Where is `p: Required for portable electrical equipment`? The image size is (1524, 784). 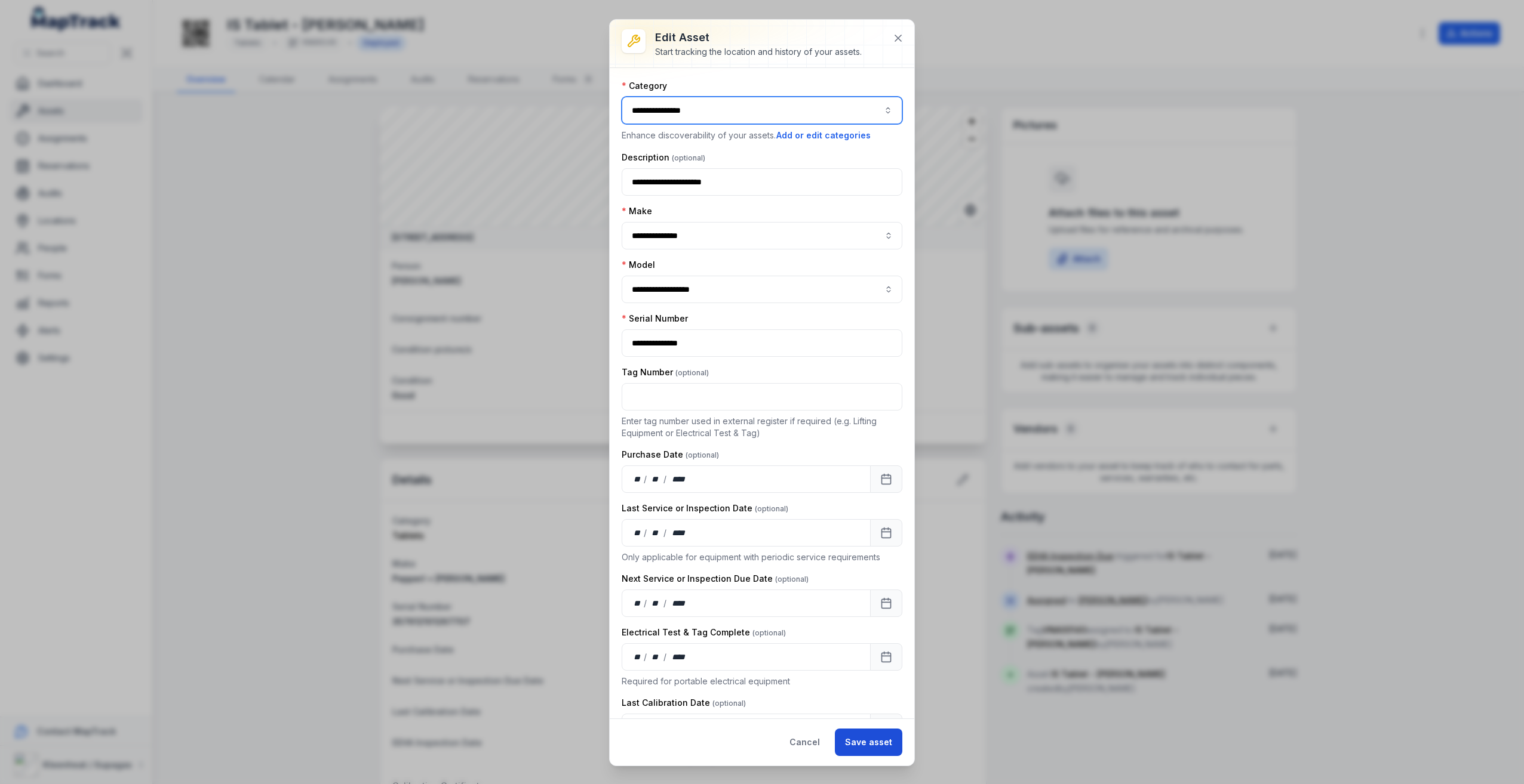 p: Required for portable electrical equipment is located at coordinates (762, 682).